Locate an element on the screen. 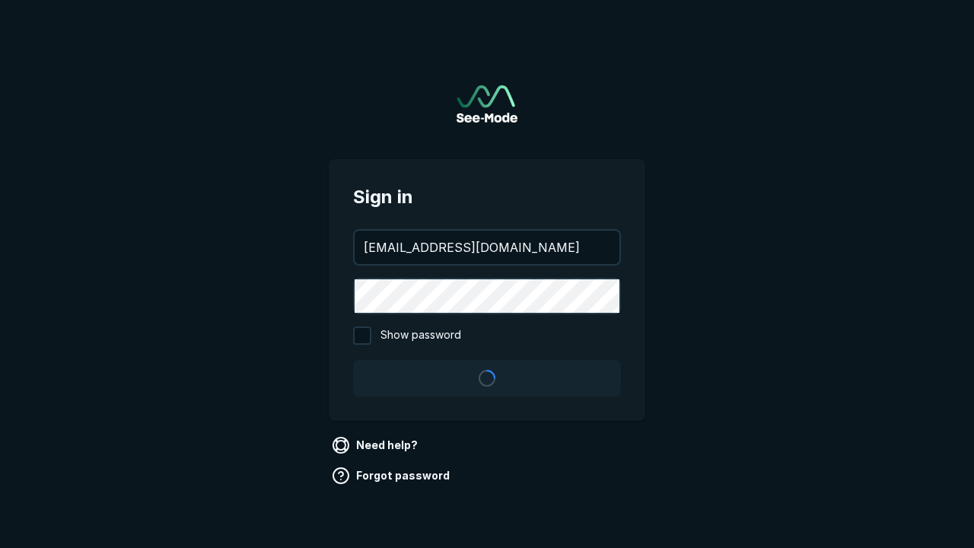 The width and height of the screenshot is (974, 548). a: Go to sign in is located at coordinates (487, 103).